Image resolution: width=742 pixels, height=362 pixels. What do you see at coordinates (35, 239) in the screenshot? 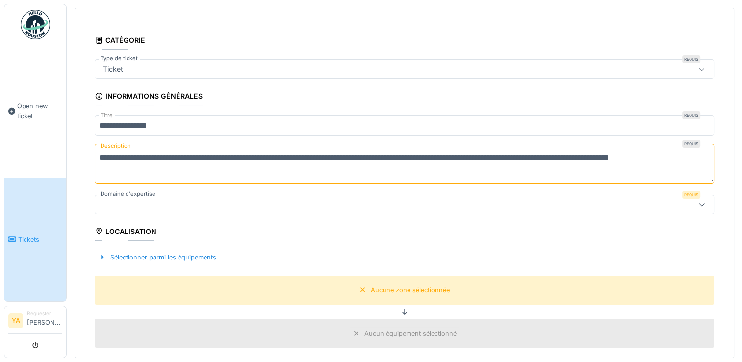
I see `a: Tickets` at bounding box center [35, 239].